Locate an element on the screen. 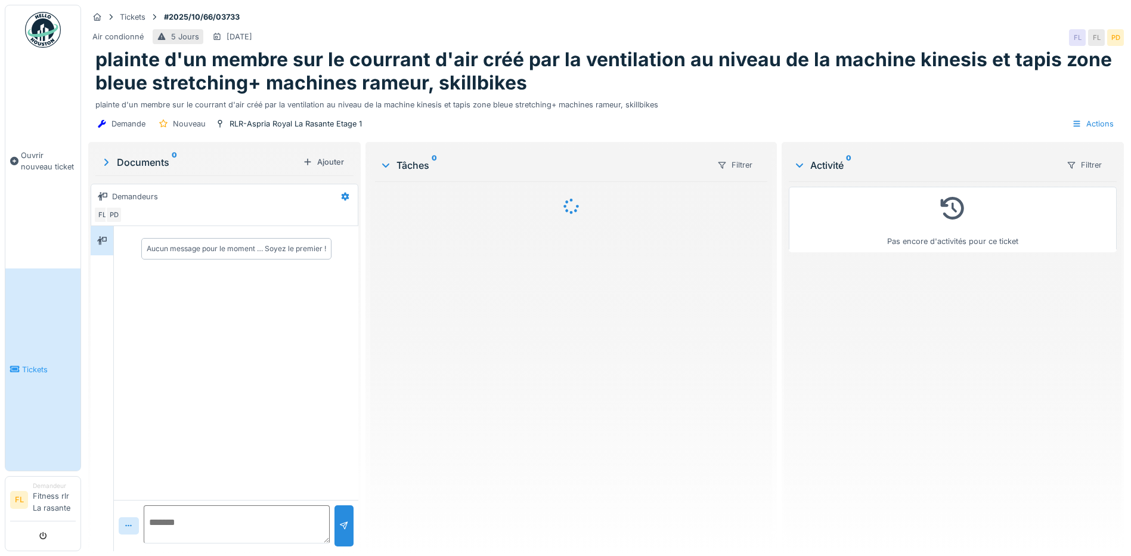 This screenshot has width=1131, height=556. li: FL is located at coordinates (19, 500).